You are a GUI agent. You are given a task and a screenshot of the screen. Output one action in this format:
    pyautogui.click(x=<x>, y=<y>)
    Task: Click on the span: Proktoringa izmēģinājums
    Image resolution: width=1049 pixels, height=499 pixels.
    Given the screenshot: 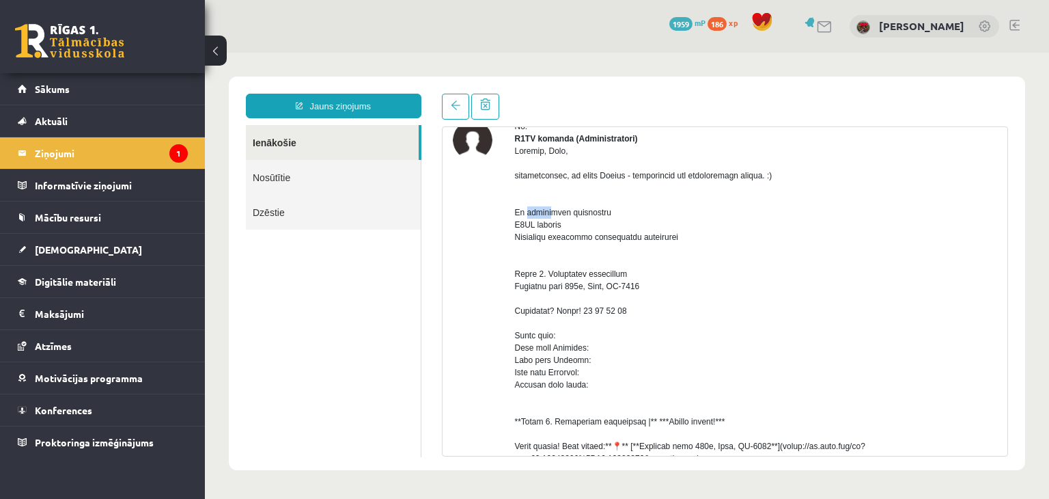 What is the action you would take?
    pyautogui.click(x=94, y=442)
    